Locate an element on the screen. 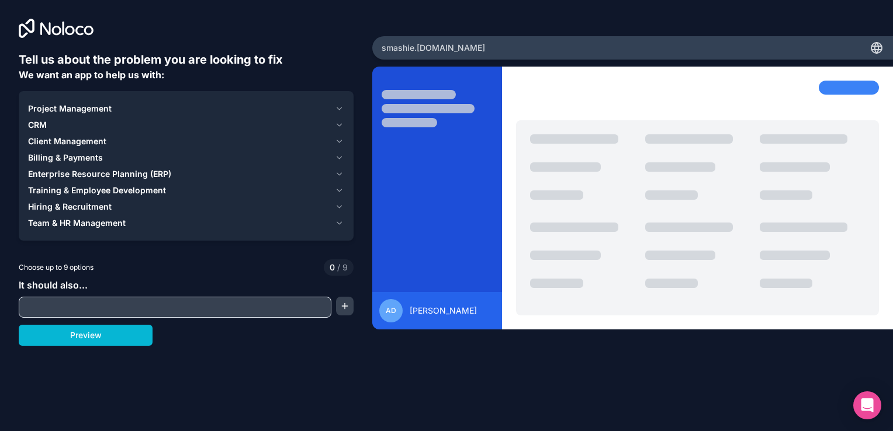 Image resolution: width=893 pixels, height=431 pixels. span: Choose up to 9 options is located at coordinates (56, 268).